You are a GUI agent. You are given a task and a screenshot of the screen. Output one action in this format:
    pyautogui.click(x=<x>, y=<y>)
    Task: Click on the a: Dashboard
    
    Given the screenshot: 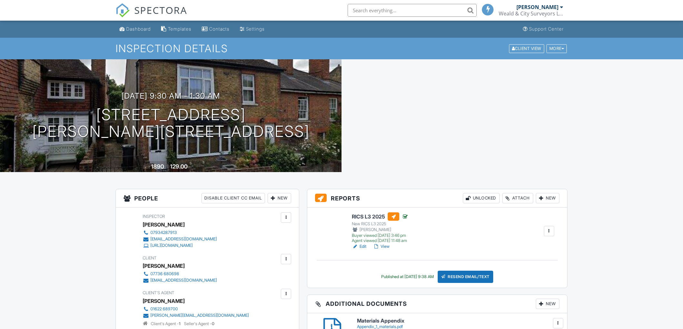 What is the action you would take?
    pyautogui.click(x=135, y=29)
    